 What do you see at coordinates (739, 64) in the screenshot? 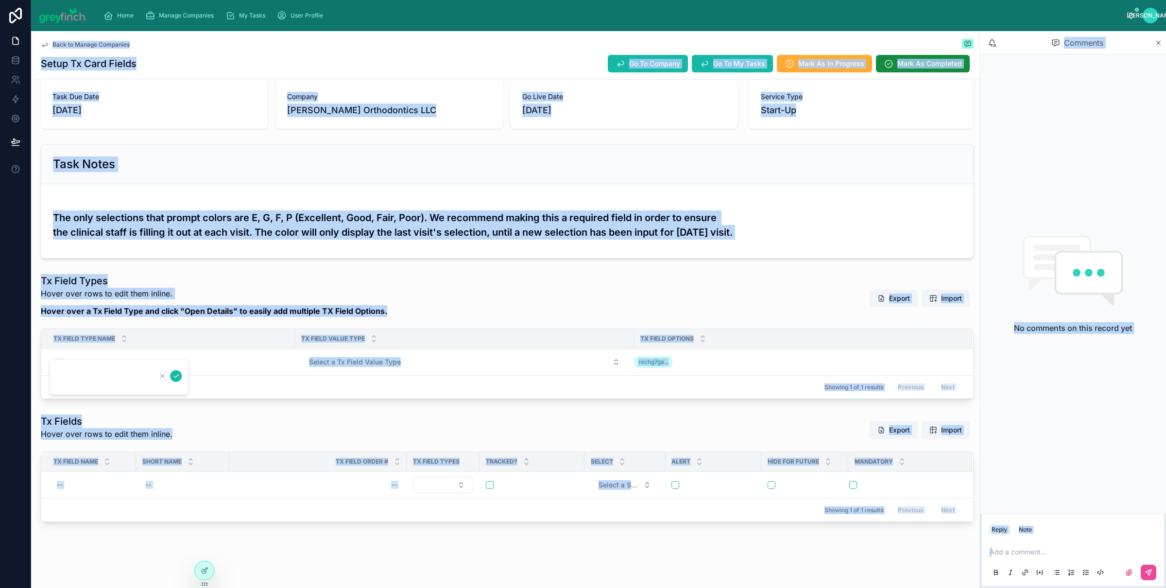
I see `span: Go To My Tasks` at bounding box center [739, 64].